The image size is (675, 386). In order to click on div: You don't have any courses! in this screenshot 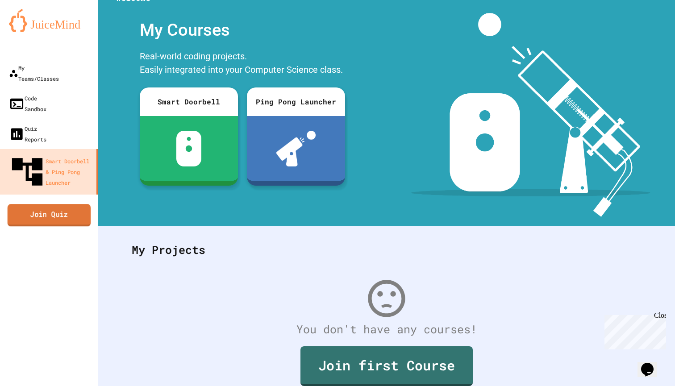, I will do `click(386, 329)`.